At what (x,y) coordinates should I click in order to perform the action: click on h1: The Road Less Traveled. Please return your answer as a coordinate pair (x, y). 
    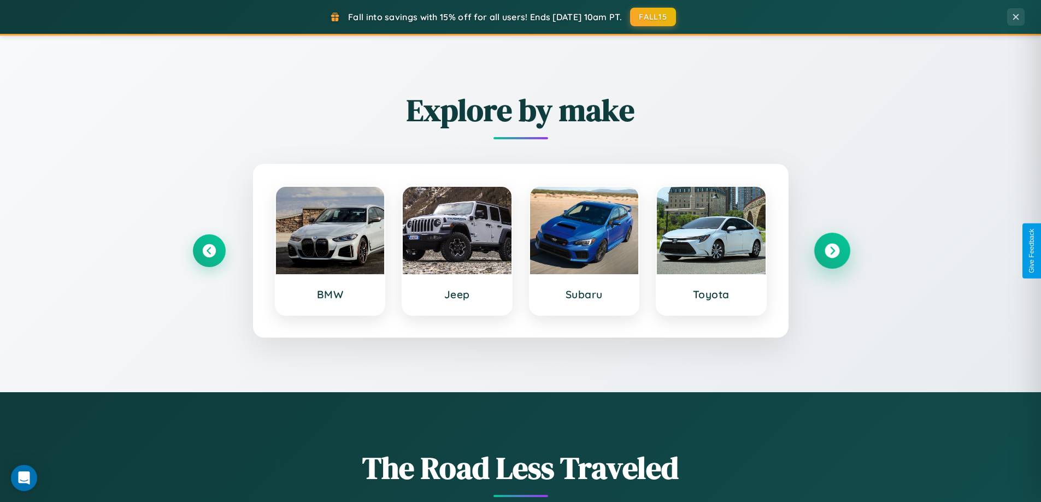
    Looking at the image, I should click on (521, 468).